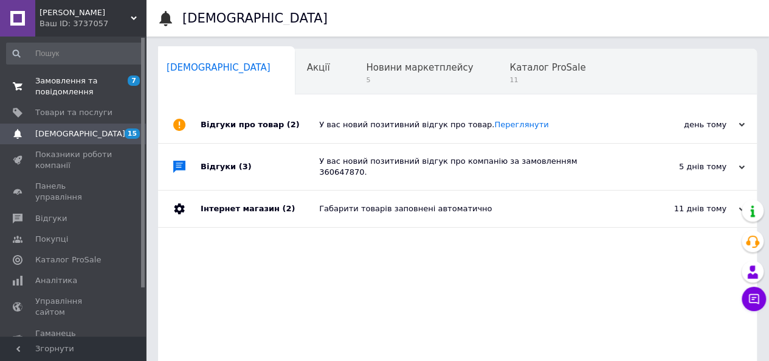 This screenshot has width=769, height=361. Describe the element at coordinates (56, 280) in the screenshot. I see `span: Аналітика` at that location.